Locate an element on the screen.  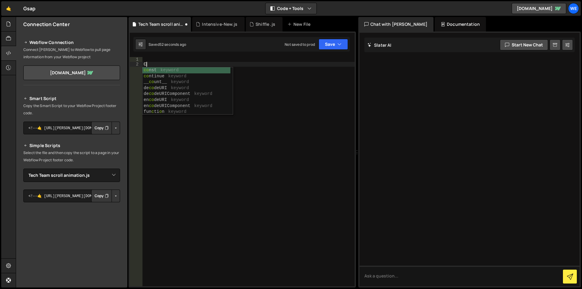
h2: Slater AI is located at coordinates (380, 45).